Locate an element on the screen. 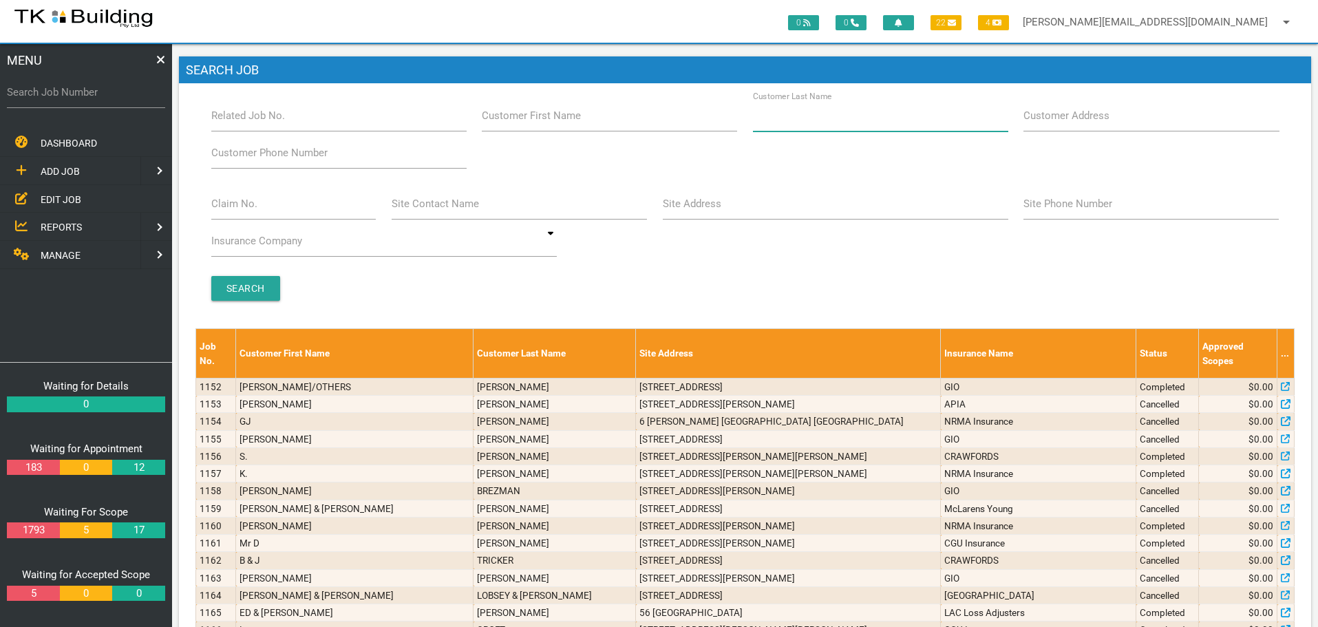  td: 1159 is located at coordinates (216, 508).